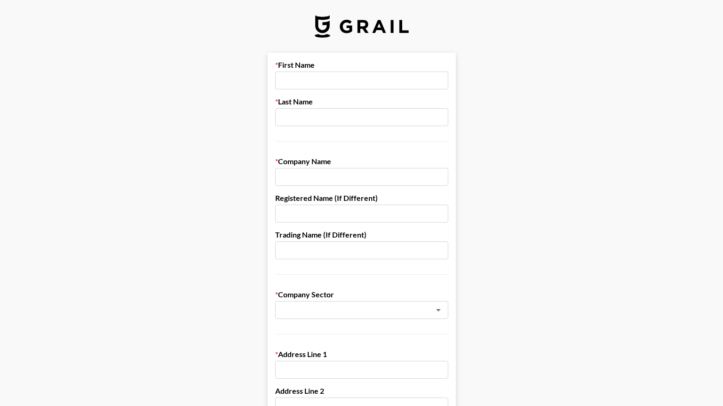 The image size is (723, 406). Describe the element at coordinates (362, 65) in the screenshot. I see `label: First Name` at that location.